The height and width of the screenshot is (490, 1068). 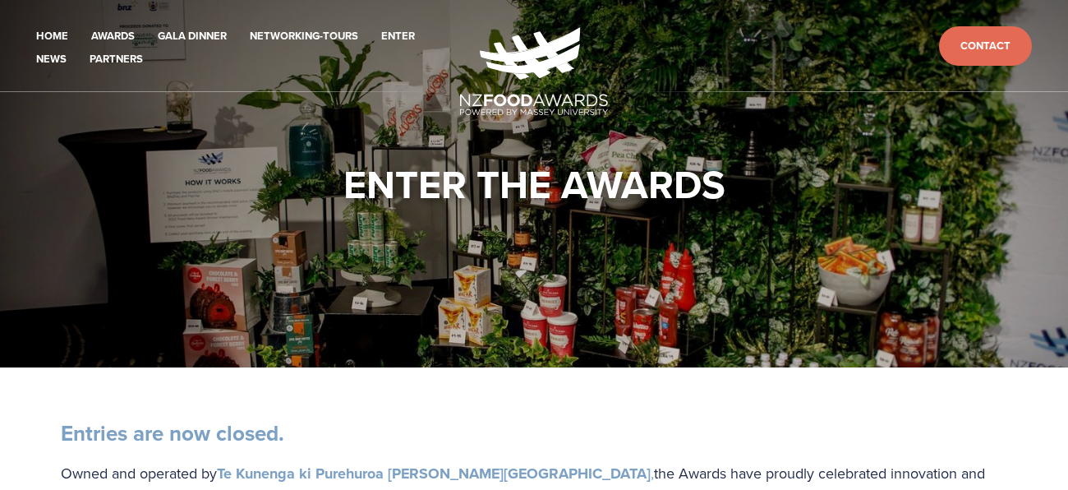 I want to click on a: News, so click(x=51, y=59).